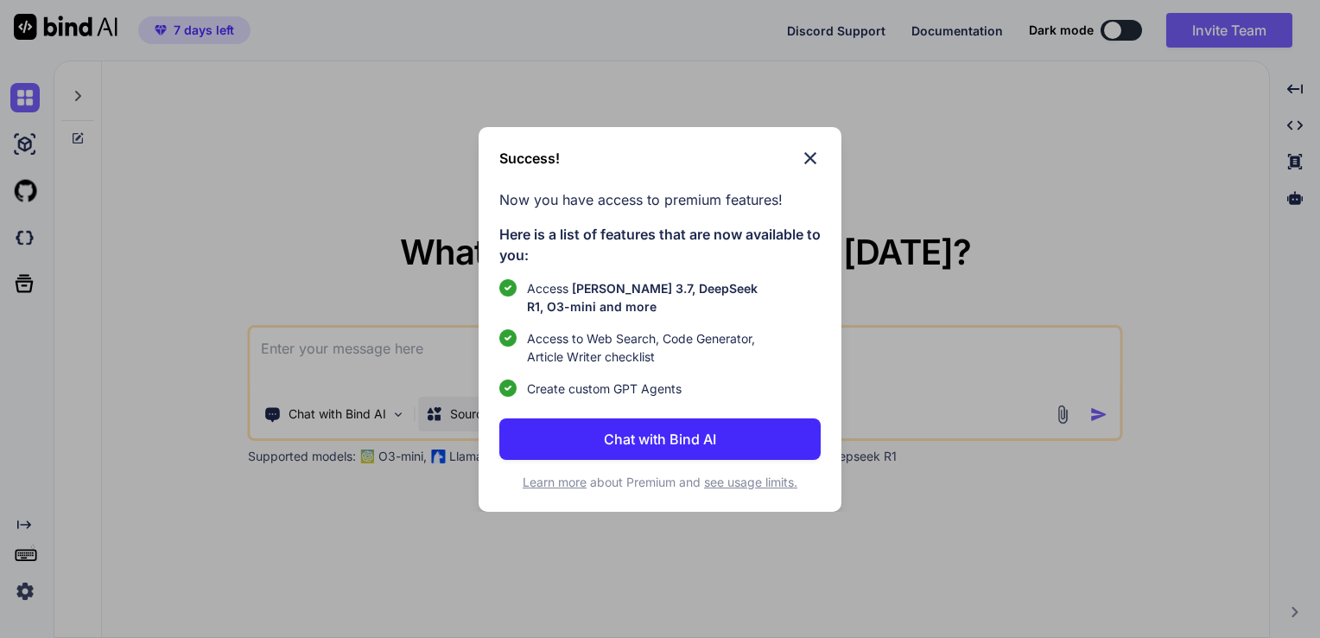 The width and height of the screenshot is (1320, 638). I want to click on p: Chat with Bind AI, so click(660, 439).